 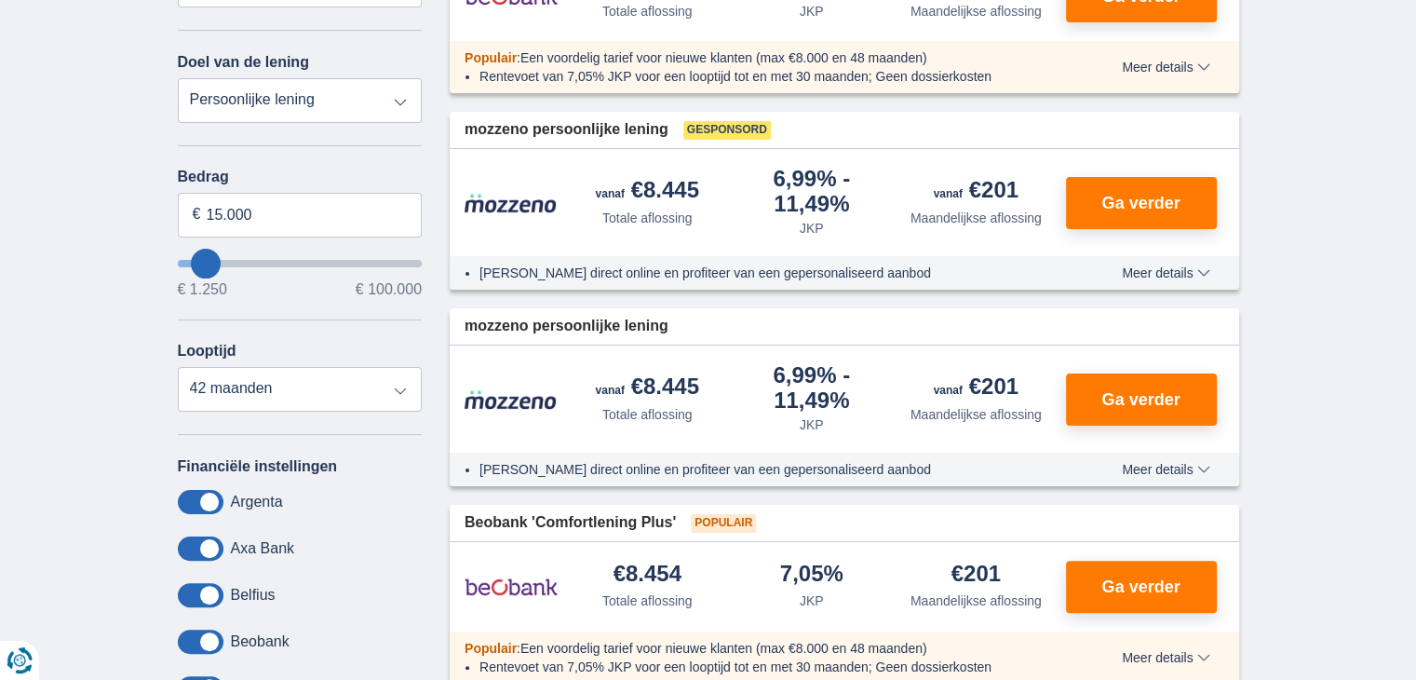 I want to click on label: Financiële instellingen, so click(x=258, y=467).